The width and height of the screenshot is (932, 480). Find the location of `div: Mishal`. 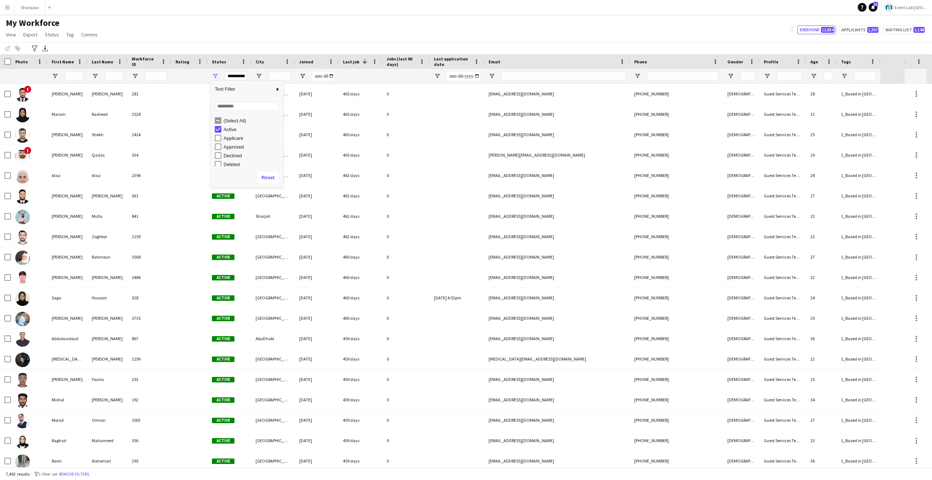

div: Mishal is located at coordinates (67, 400).